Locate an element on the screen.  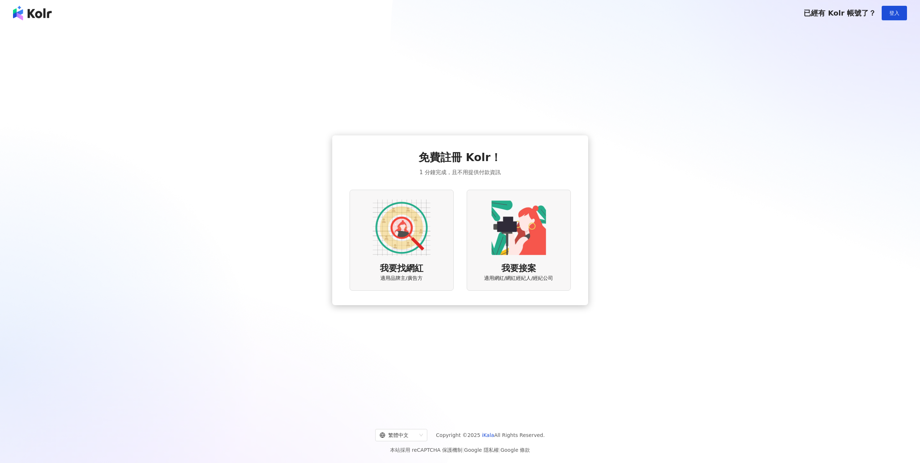
span: 適用網紅/網紅經紀人/經紀公司 is located at coordinates (519, 278).